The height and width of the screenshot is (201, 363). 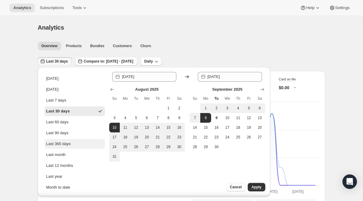 What do you see at coordinates (58, 188) in the screenshot?
I see `div: Month to date` at bounding box center [58, 188].